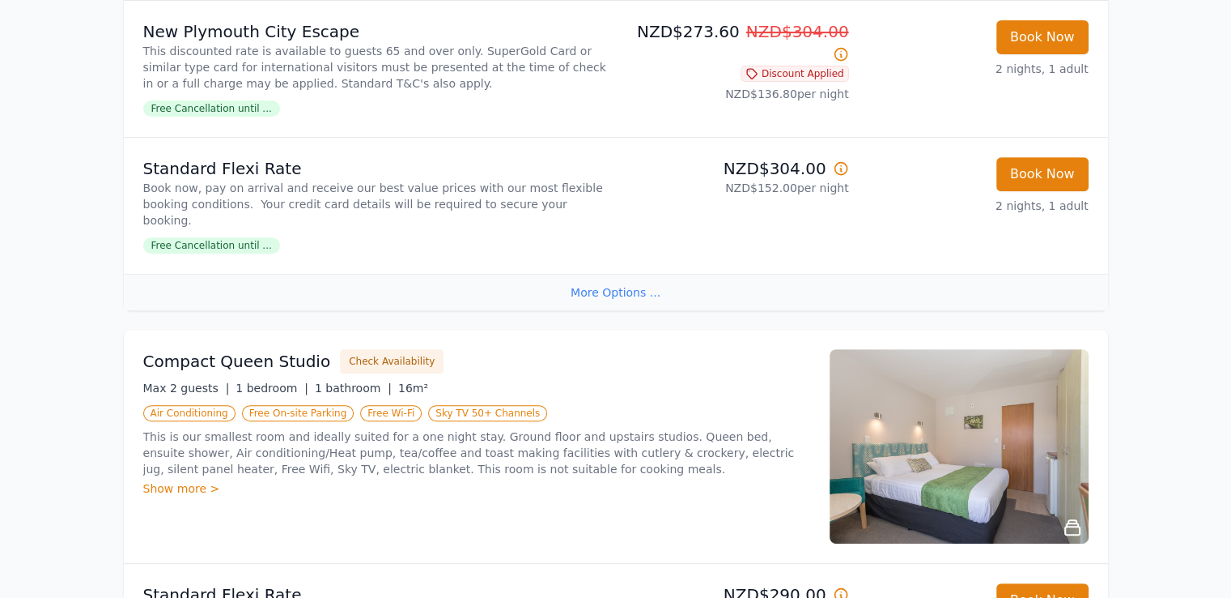  Describe the element at coordinates (487, 413) in the screenshot. I see `span: Sky TV 50+ Channels` at that location.